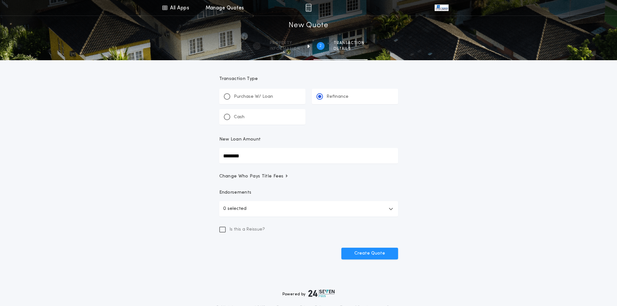 Image resolution: width=617 pixels, height=306 pixels. Describe the element at coordinates (247, 230) in the screenshot. I see `span: Is this a Reissue?` at that location.